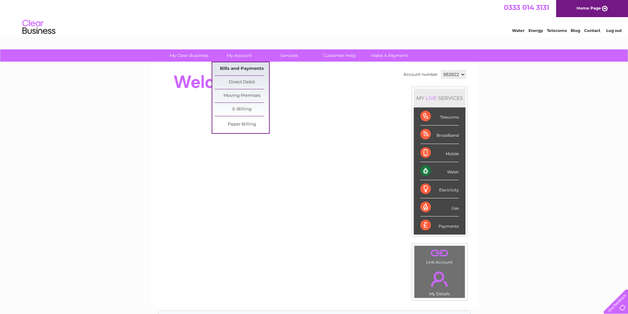  What do you see at coordinates (421, 75) in the screenshot?
I see `td: Account number` at bounding box center [421, 75].